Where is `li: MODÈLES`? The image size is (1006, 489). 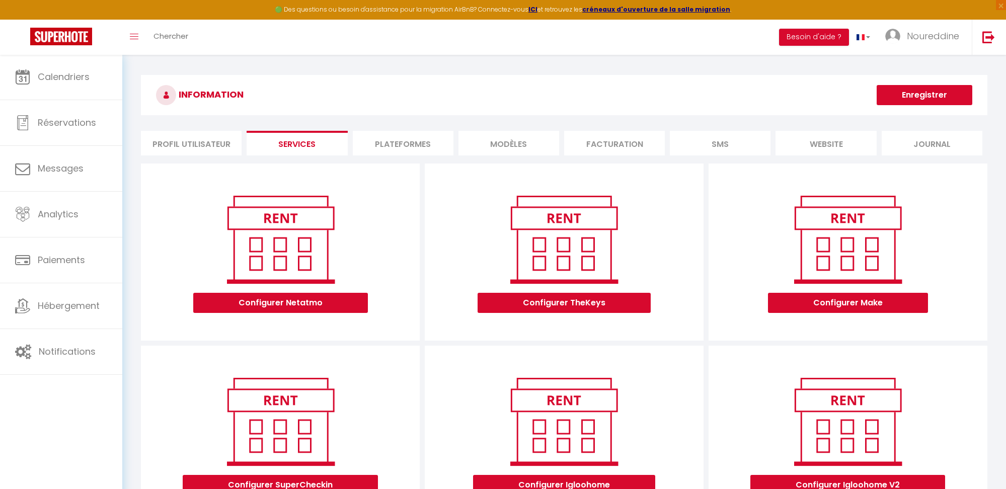 li: MODÈLES is located at coordinates (509, 143).